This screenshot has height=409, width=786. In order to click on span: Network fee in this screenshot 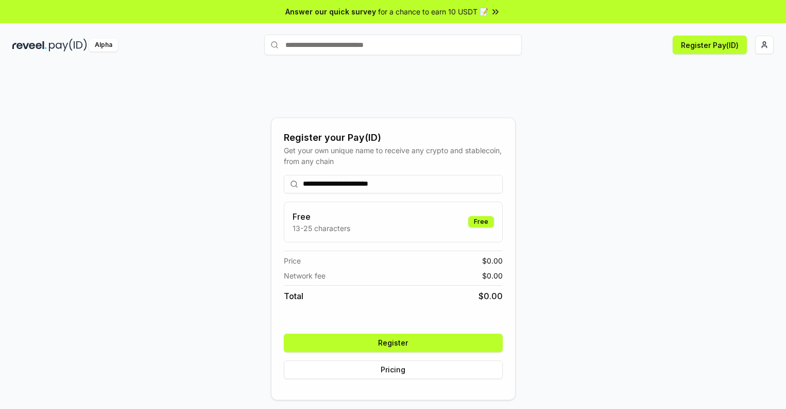, I will do `click(304, 275)`.